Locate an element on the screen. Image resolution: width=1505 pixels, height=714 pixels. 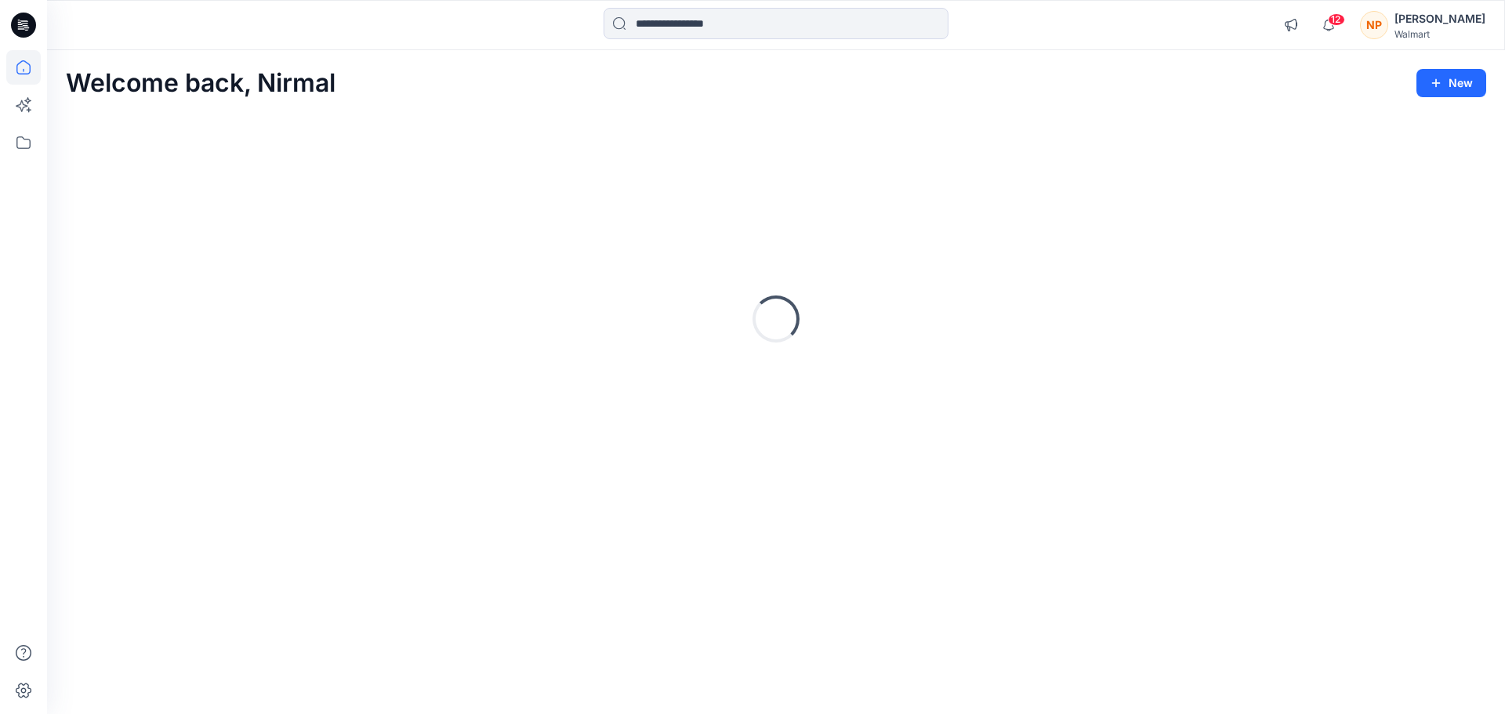
div: NP is located at coordinates (1374, 25).